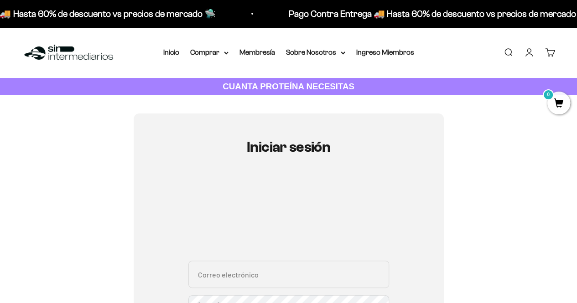 The width and height of the screenshot is (577, 303). Describe the element at coordinates (257, 52) in the screenshot. I see `a: Membresía` at that location.